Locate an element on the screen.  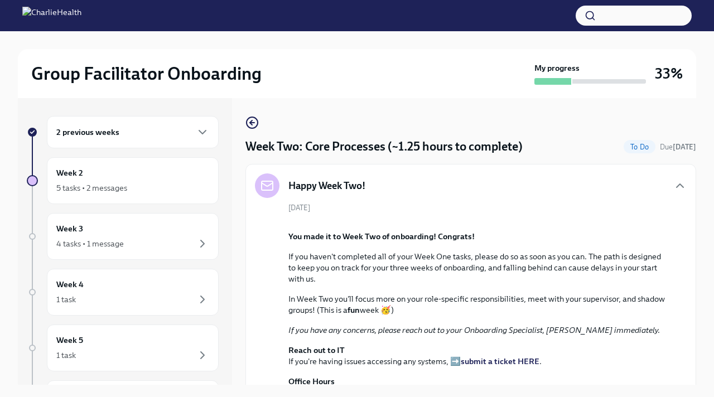
a: Week 34 tasks • 1 message is located at coordinates (123, 236).